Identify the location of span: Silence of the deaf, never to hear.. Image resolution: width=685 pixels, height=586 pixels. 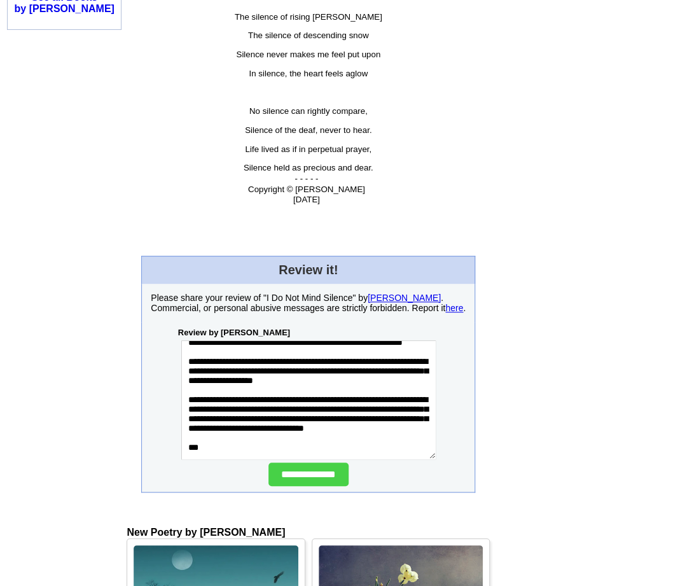
(308, 130).